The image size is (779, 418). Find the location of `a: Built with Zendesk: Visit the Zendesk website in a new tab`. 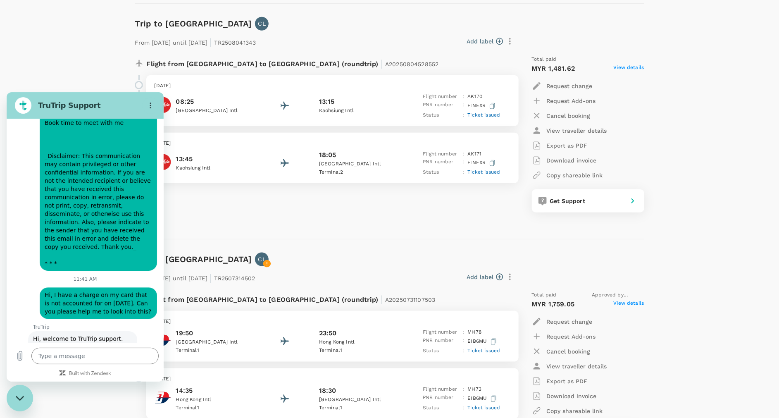

a: Built with Zendesk: Visit the Zendesk website in a new tab is located at coordinates (83, 281).